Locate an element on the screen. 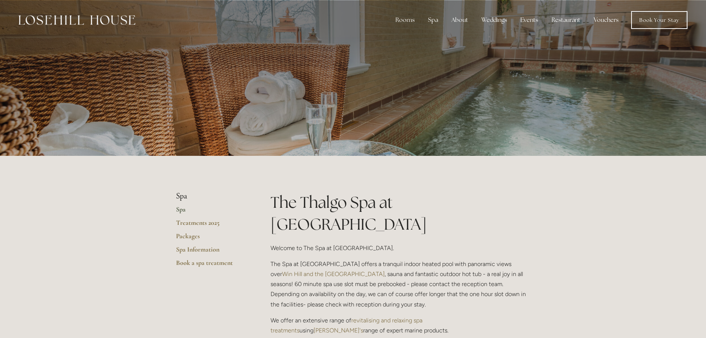 The height and width of the screenshot is (338, 706). div: Rooms is located at coordinates (405, 20).